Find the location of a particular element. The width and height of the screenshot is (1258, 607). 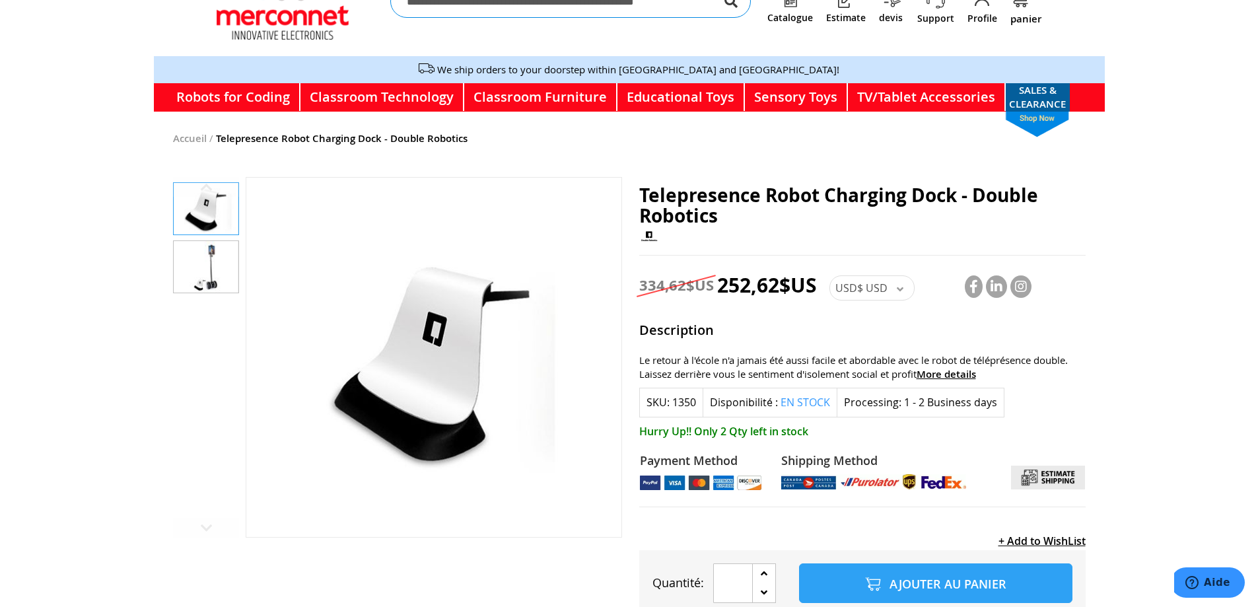

div: USD$ USD is located at coordinates (872, 288).